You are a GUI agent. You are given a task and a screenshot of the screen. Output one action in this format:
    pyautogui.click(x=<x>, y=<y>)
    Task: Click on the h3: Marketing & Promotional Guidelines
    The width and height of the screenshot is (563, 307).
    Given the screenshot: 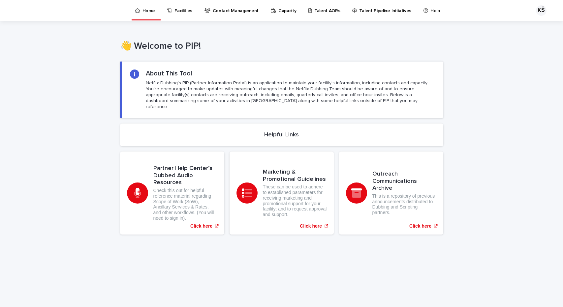 What is the action you would take?
    pyautogui.click(x=295, y=176)
    